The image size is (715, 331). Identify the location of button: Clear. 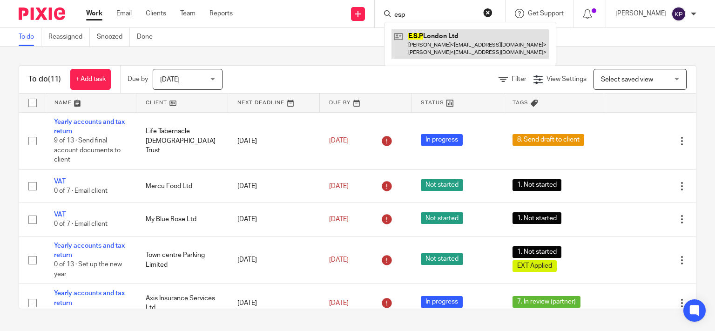
(488, 13).